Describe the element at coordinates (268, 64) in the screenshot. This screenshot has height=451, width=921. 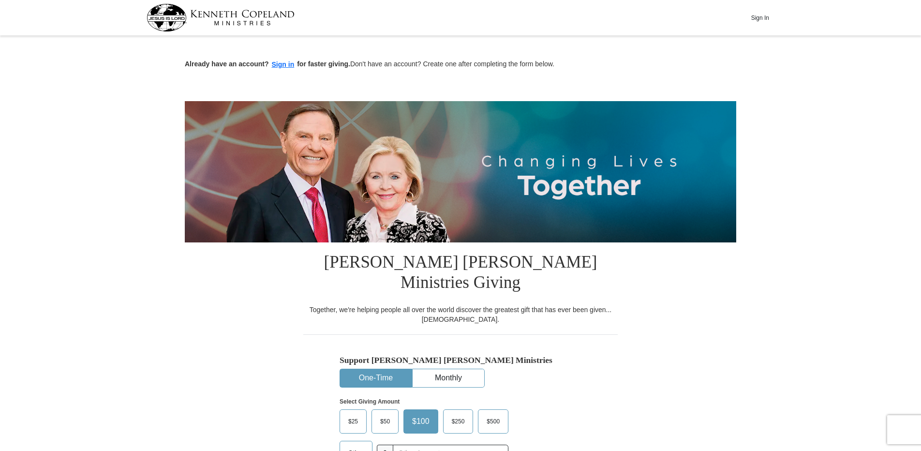
I see `strong: Already have an account? for faster giving.` at that location.